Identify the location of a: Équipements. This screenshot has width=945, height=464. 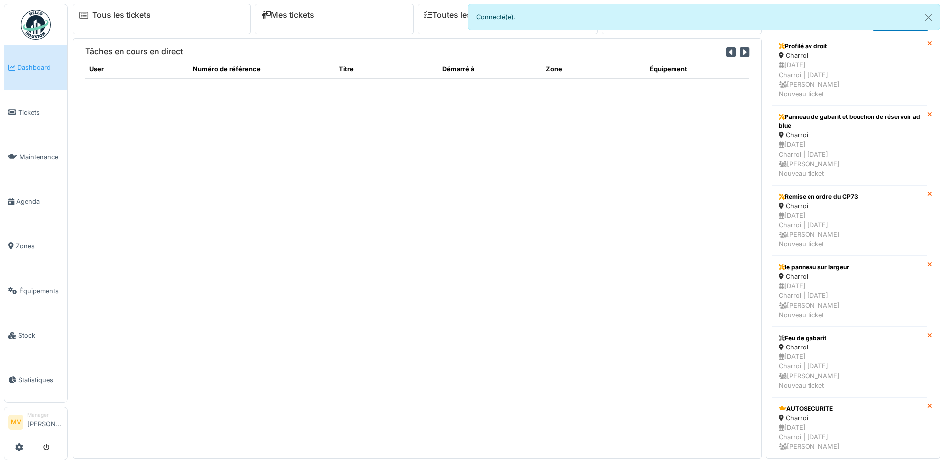
(36, 291).